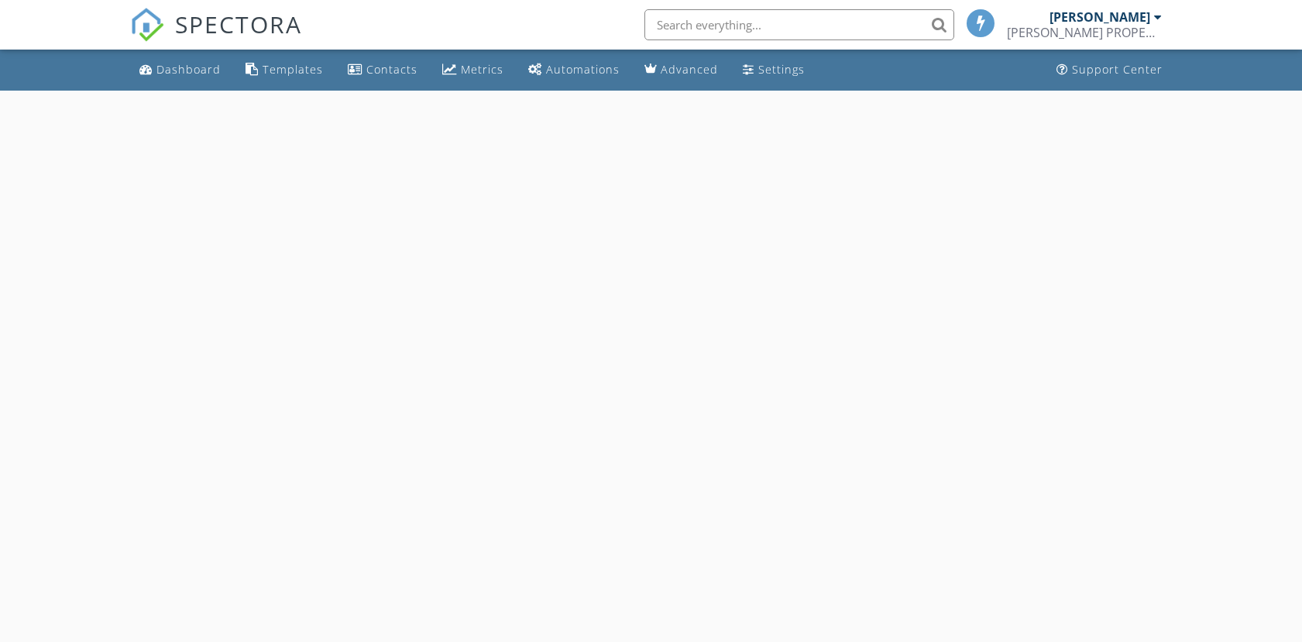 The height and width of the screenshot is (642, 1302). Describe the element at coordinates (147, 25) in the screenshot. I see `img: The Best Home Inspection Software - Spectora` at that location.